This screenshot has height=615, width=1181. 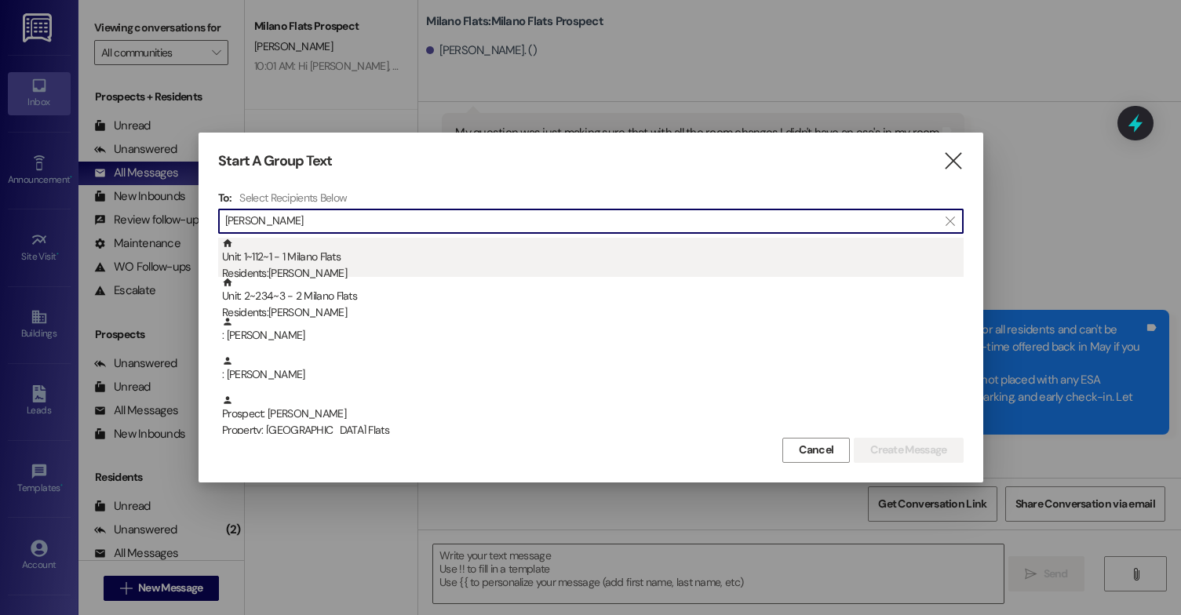 I want to click on h3: To:, so click(x=225, y=198).